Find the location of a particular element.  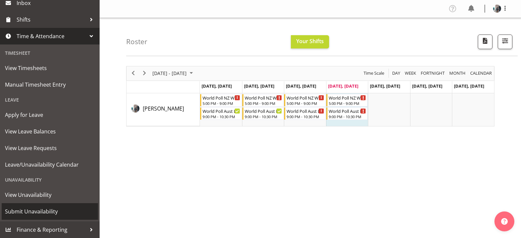

span: Time & Attendance is located at coordinates (51, 36).